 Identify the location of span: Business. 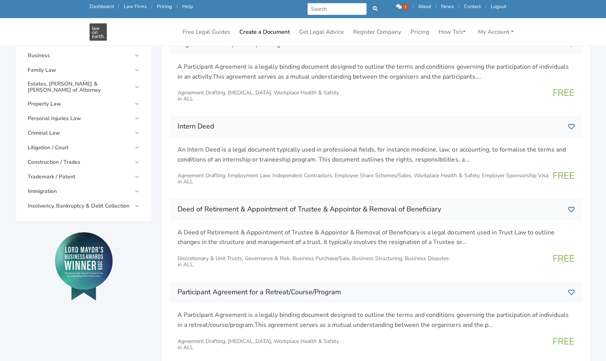
(80, 56).